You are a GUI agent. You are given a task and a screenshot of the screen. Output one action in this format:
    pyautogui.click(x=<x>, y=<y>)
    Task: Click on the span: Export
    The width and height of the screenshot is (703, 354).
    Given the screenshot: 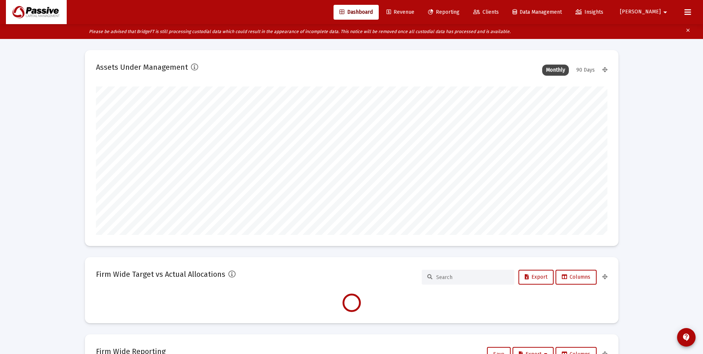 What is the action you would take?
    pyautogui.click(x=536, y=277)
    